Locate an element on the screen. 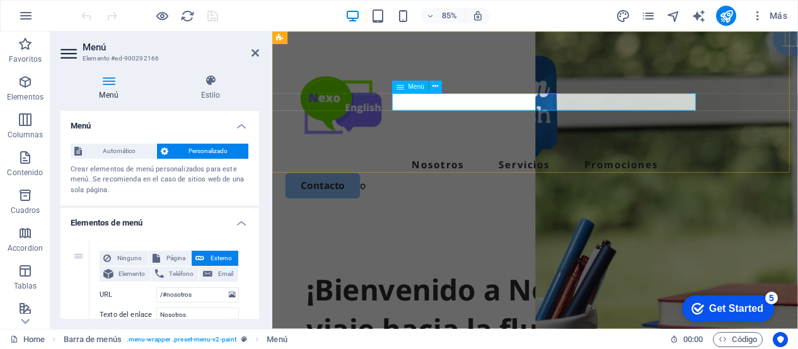 Image resolution: width=798 pixels, height=349 pixels. button: Ninguno is located at coordinates (124, 259).